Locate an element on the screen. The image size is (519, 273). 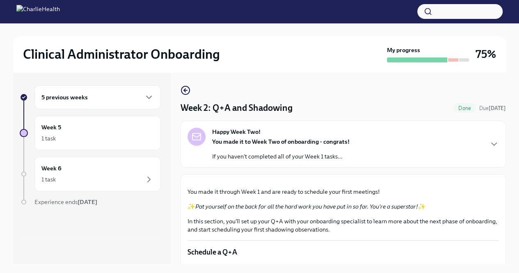
strong: You made it to Week Two of onboarding - congrats! is located at coordinates (281, 142).